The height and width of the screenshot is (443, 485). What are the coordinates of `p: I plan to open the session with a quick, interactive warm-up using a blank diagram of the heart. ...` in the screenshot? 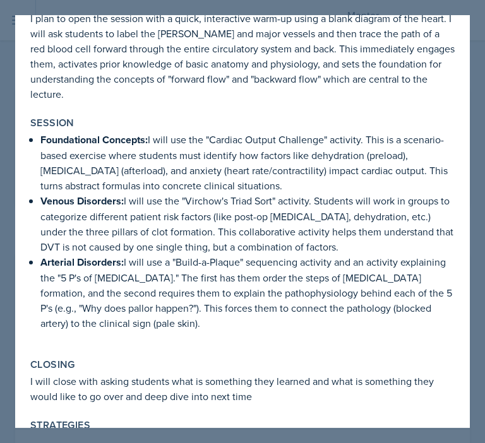 It's located at (242, 56).